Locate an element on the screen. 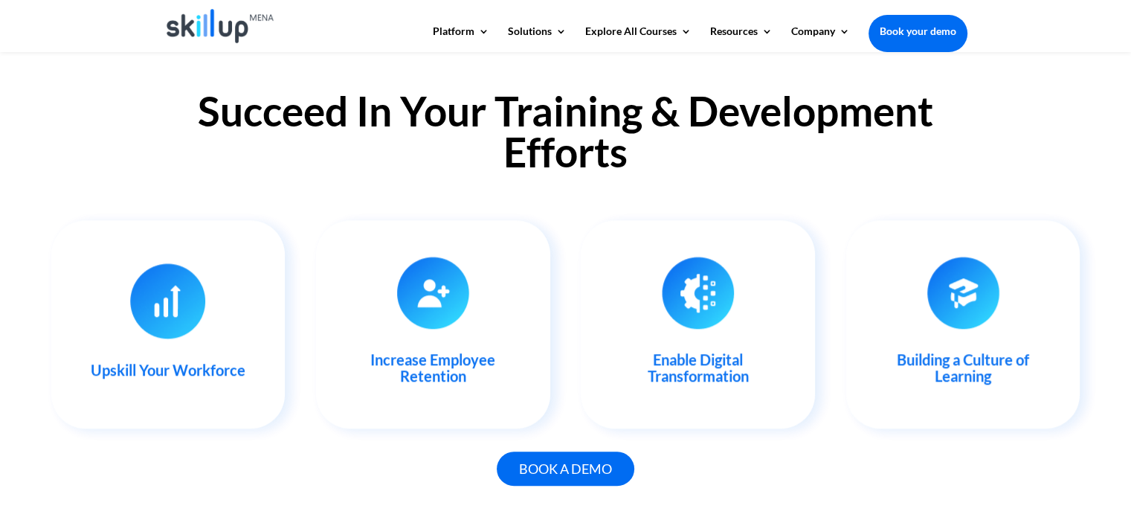 The image size is (1131, 523). h2: Succeed In Your Training & Development Efforts is located at coordinates (566, 135).